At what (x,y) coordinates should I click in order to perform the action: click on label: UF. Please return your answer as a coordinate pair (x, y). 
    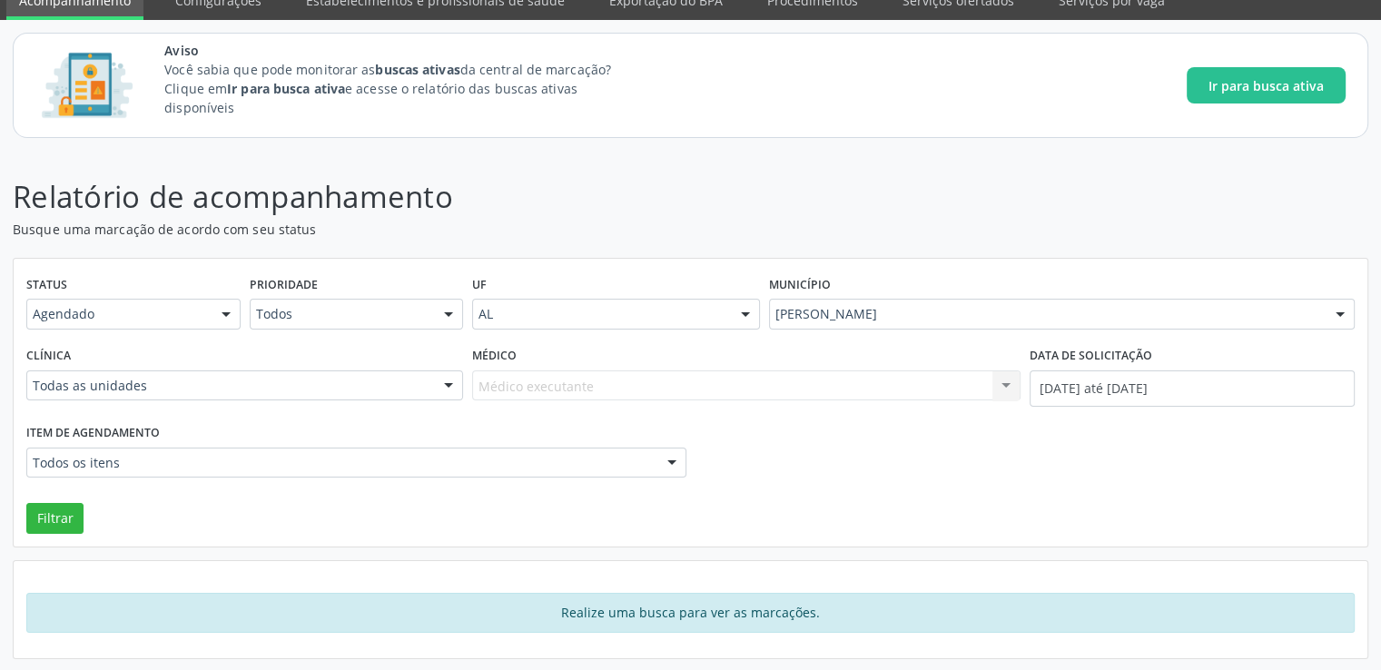
    Looking at the image, I should click on (479, 285).